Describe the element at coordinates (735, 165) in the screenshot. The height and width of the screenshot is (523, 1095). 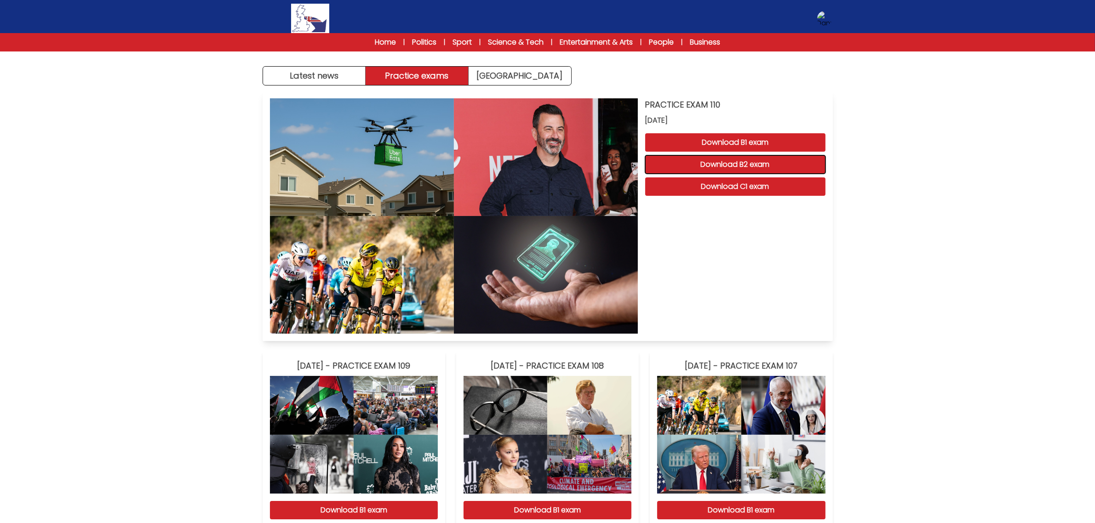
I see `button: Download B2 exam` at that location.